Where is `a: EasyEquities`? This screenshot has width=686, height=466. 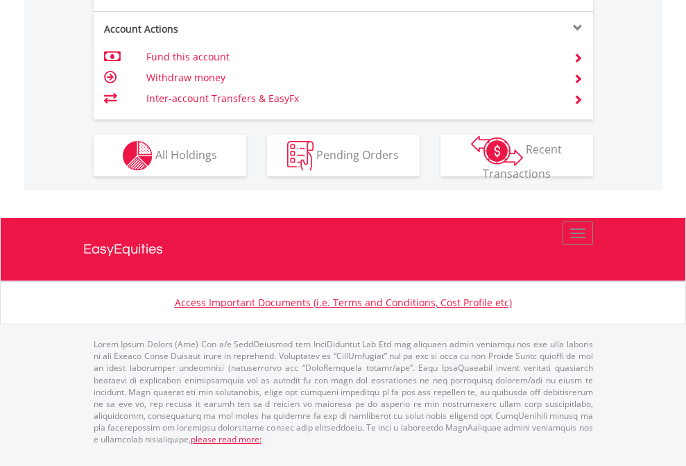
a: EasyEquities is located at coordinates (344, 249).